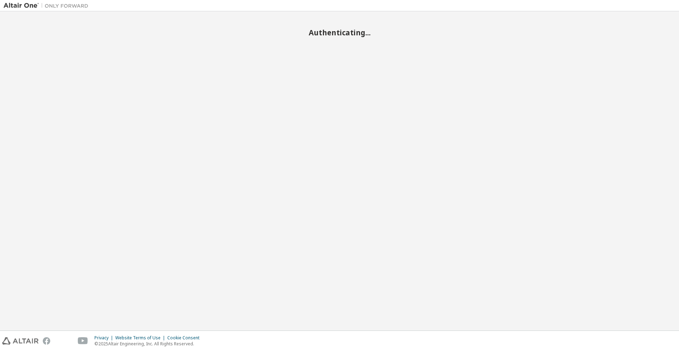 This screenshot has width=679, height=351. What do you see at coordinates (105, 338) in the screenshot?
I see `div: Privacy` at bounding box center [105, 338].